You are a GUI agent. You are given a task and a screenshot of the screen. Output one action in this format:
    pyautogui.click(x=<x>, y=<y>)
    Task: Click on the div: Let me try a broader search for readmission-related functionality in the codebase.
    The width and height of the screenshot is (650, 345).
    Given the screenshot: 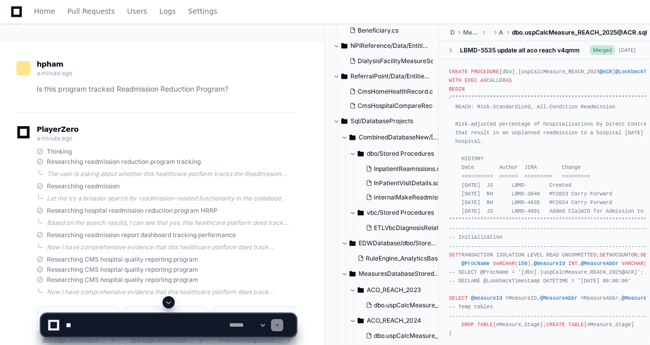 What is the action you would take?
    pyautogui.click(x=171, y=199)
    